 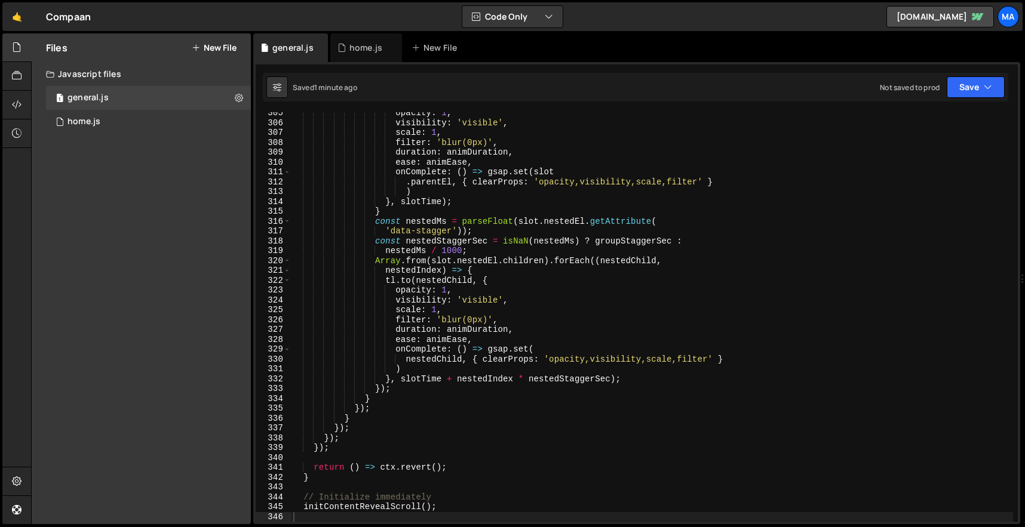 I want to click on div: 332, so click(x=273, y=379).